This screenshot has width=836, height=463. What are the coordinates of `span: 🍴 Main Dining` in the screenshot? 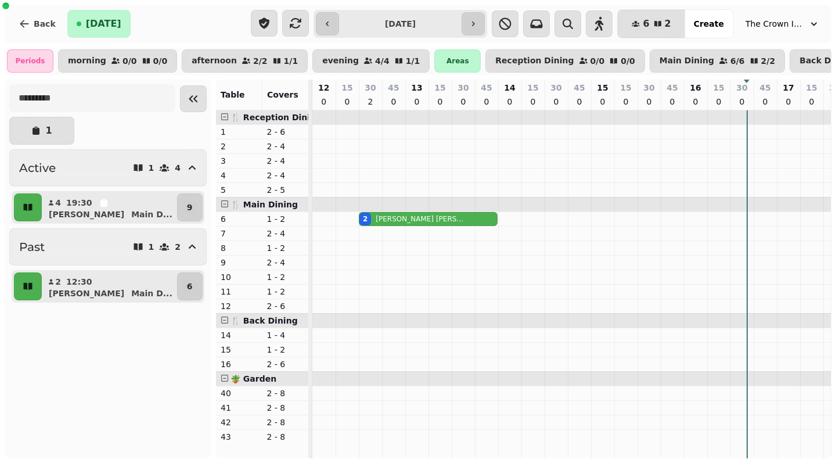 It's located at (264, 204).